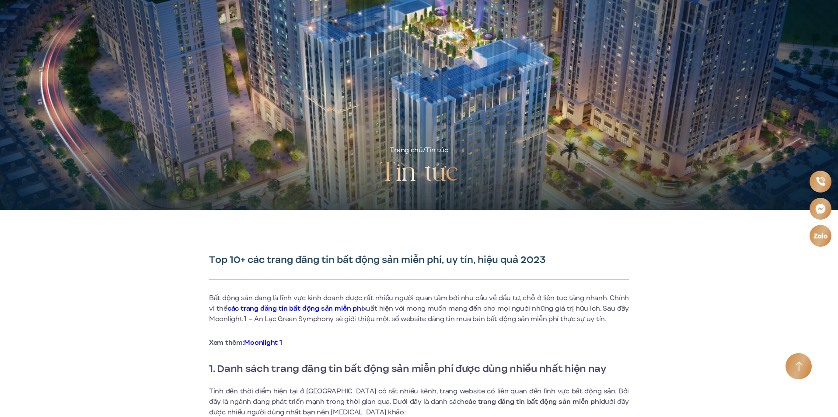  I want to click on a: Trang chủ, so click(406, 150).